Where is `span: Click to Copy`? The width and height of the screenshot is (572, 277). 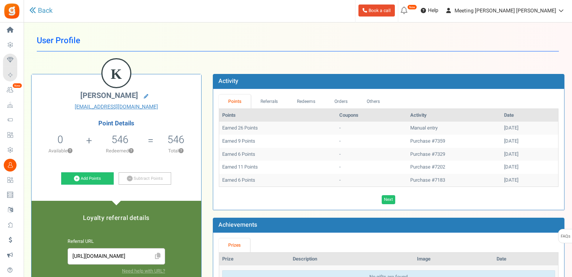
span: Click to Copy is located at coordinates (158, 256).